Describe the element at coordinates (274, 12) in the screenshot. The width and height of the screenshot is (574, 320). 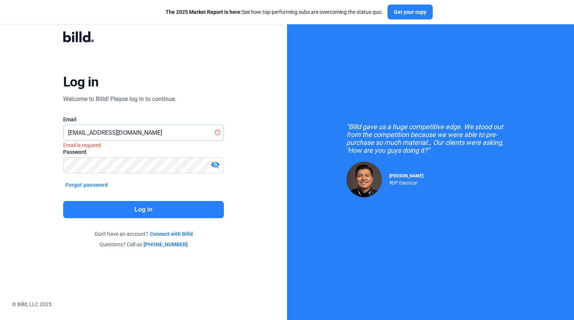
I see `div: See how top-performing subs are overcoming the status quo.` at that location.